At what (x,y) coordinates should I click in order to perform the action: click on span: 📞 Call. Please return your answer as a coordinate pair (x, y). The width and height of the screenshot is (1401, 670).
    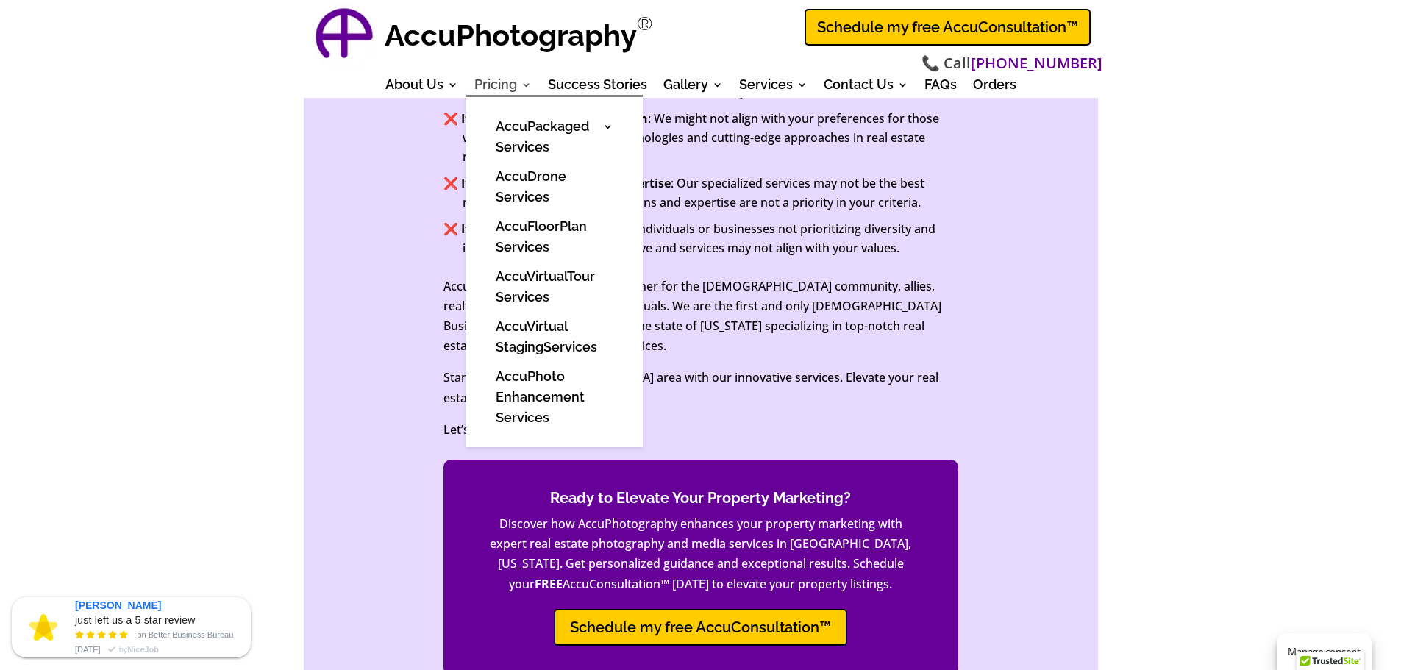
    Looking at the image, I should click on (1012, 63).